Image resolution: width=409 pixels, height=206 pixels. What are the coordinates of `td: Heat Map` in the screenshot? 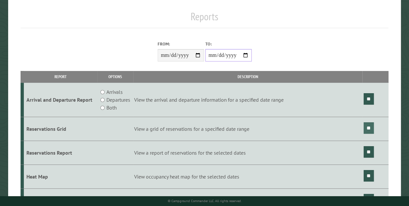 It's located at (61, 176).